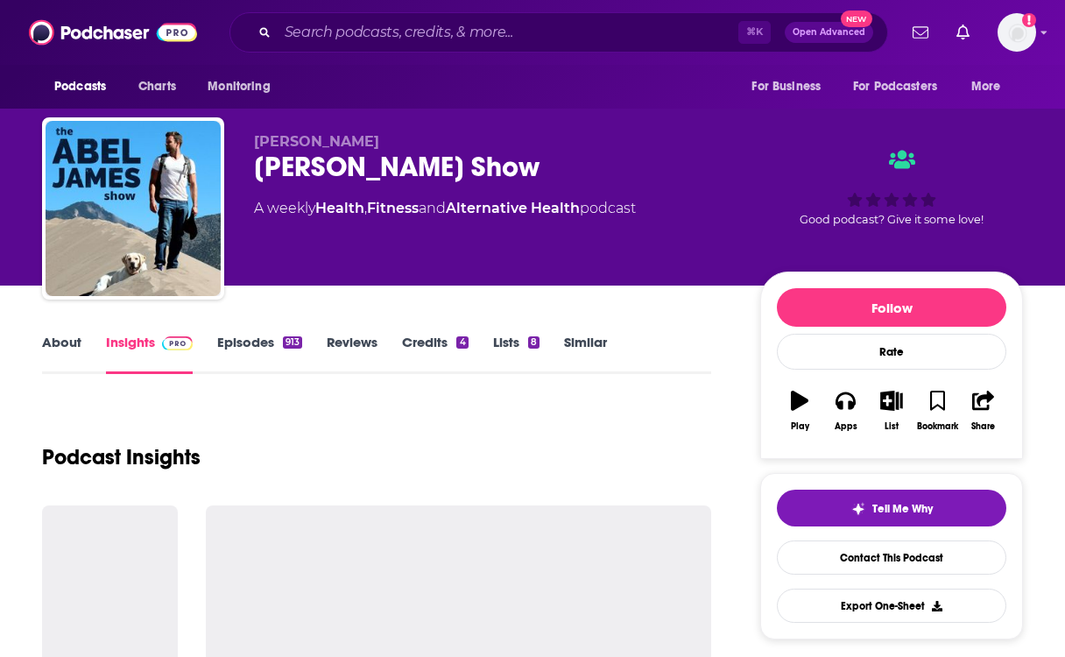 The height and width of the screenshot is (657, 1065). What do you see at coordinates (1029, 20) in the screenshot?
I see `svg: Add a profile image` at bounding box center [1029, 20].